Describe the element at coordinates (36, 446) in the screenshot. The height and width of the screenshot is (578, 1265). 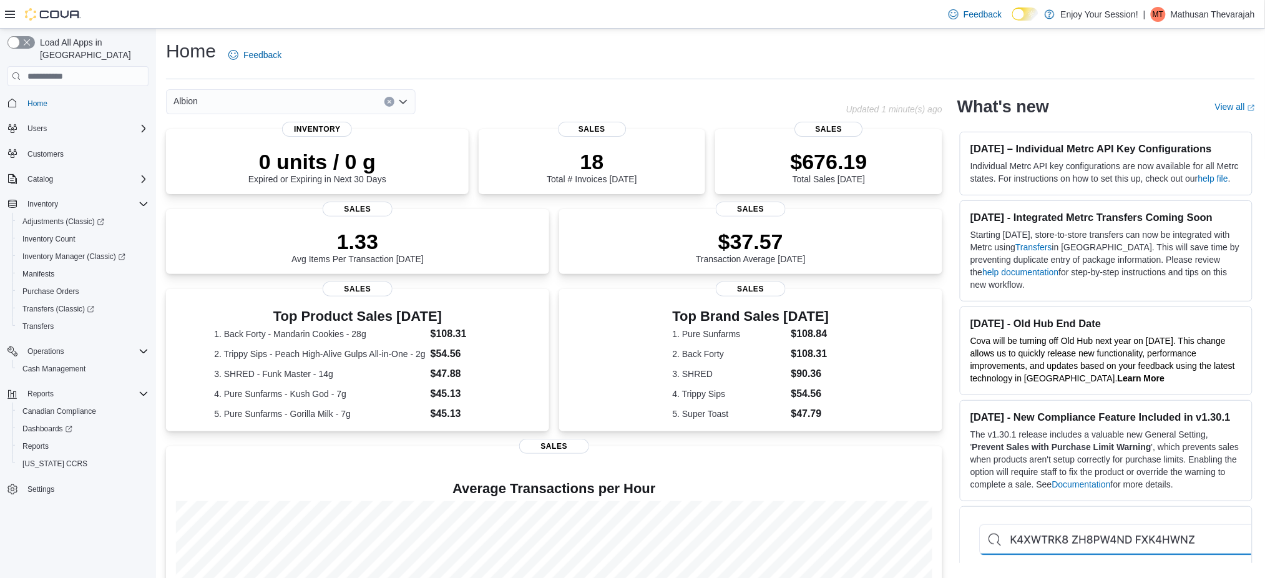
I see `a: Reports` at that location.